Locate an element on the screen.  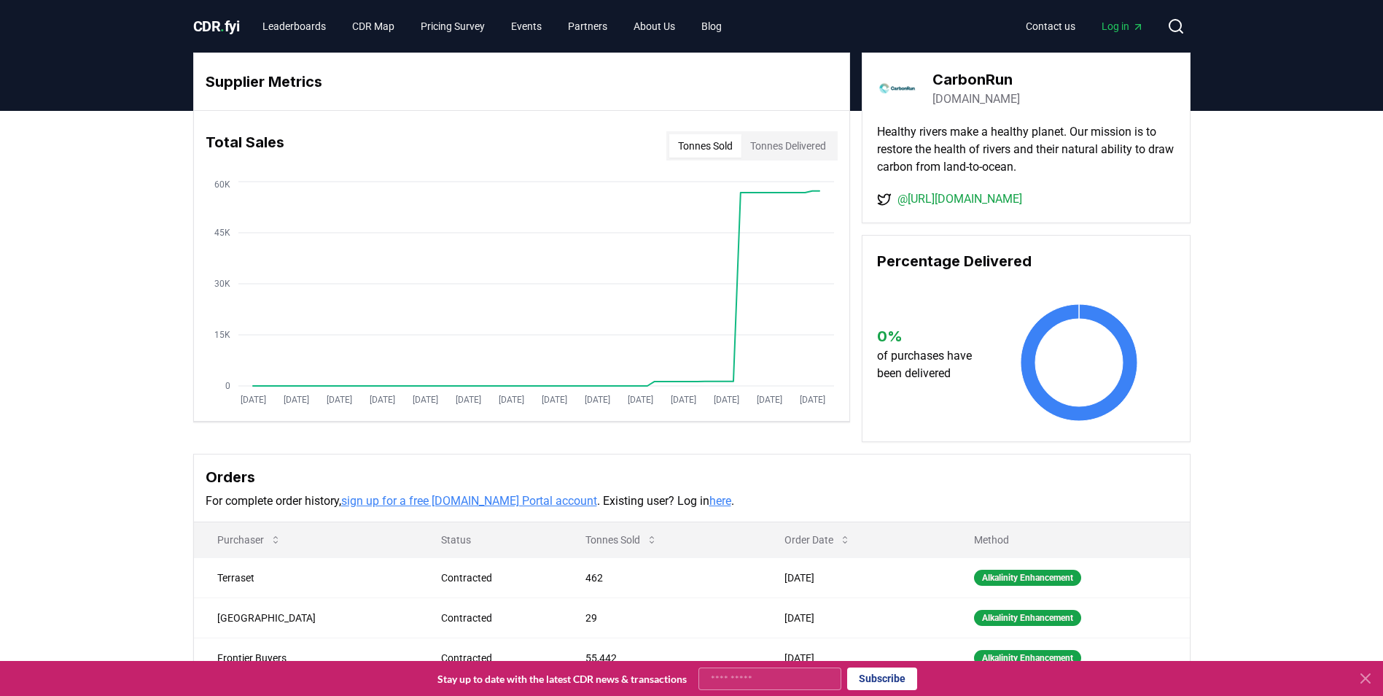
tspan: 45K is located at coordinates (222, 233).